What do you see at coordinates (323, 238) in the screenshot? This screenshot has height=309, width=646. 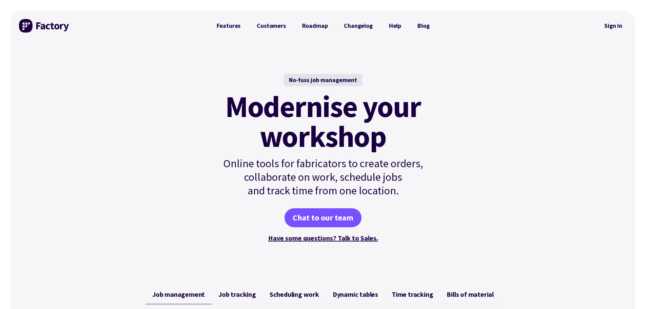 I see `a: Have some questions? Talk to Sales.` at bounding box center [323, 238].